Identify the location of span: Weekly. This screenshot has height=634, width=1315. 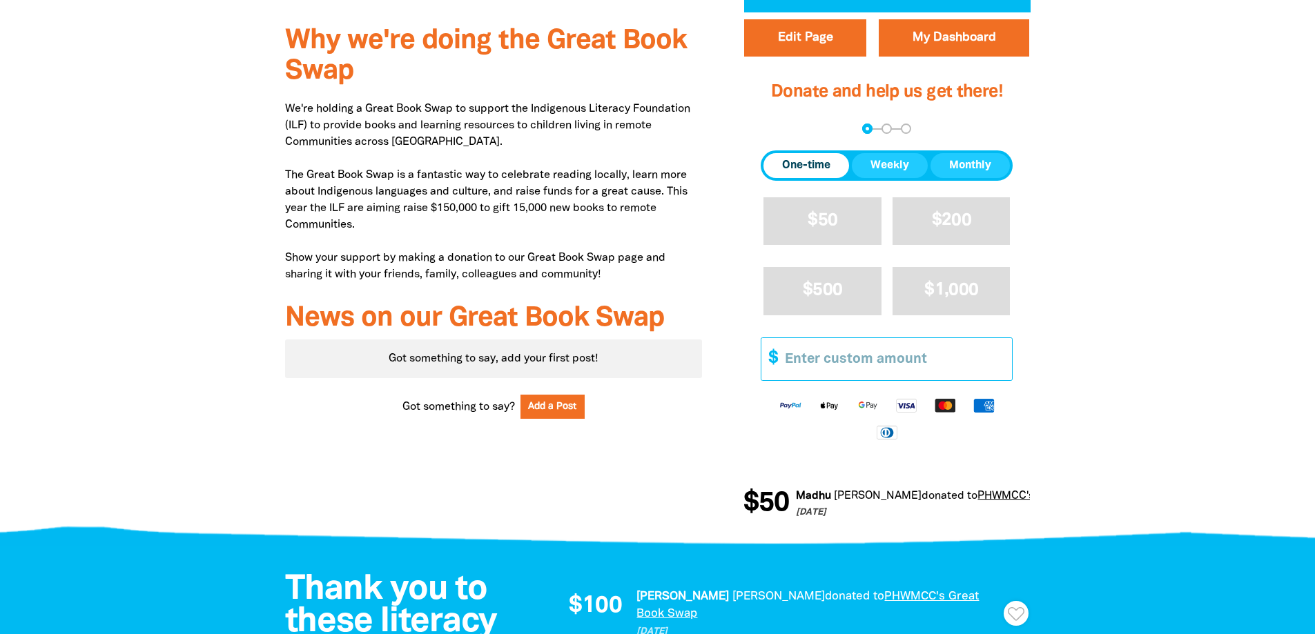
(890, 166).